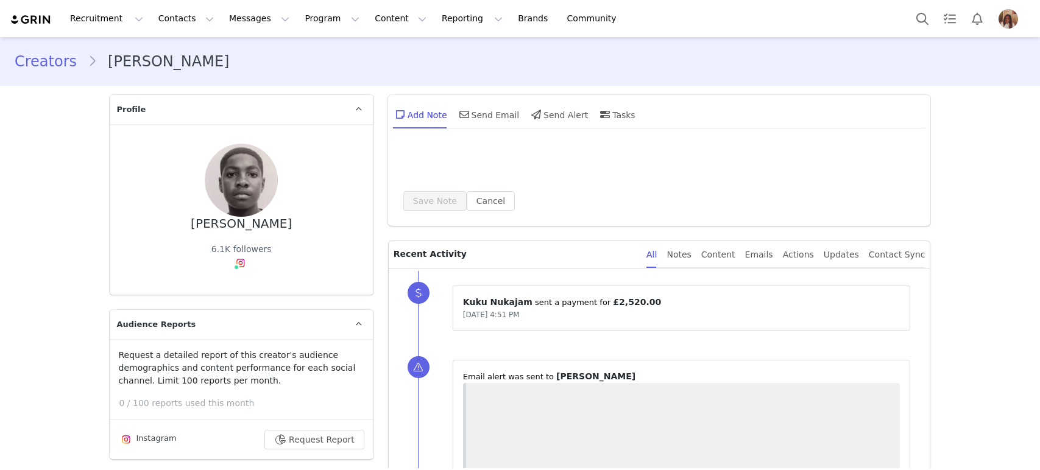 The height and width of the screenshot is (470, 1040). I want to click on a: Brands, so click(534, 18).